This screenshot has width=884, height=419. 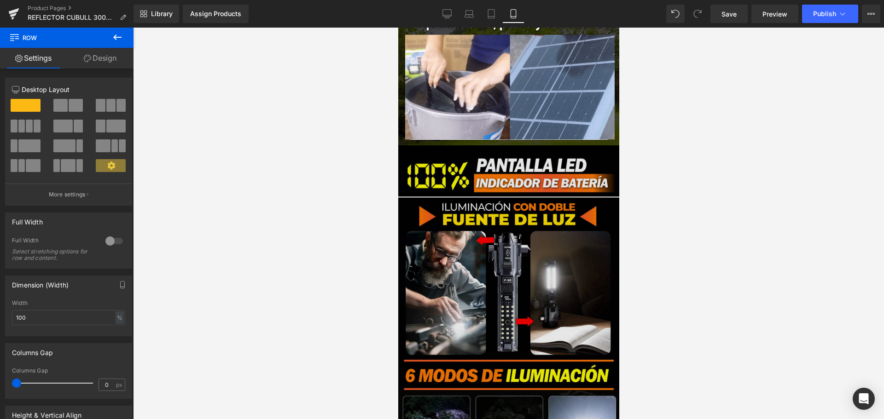 I want to click on a: Design, so click(x=100, y=58).